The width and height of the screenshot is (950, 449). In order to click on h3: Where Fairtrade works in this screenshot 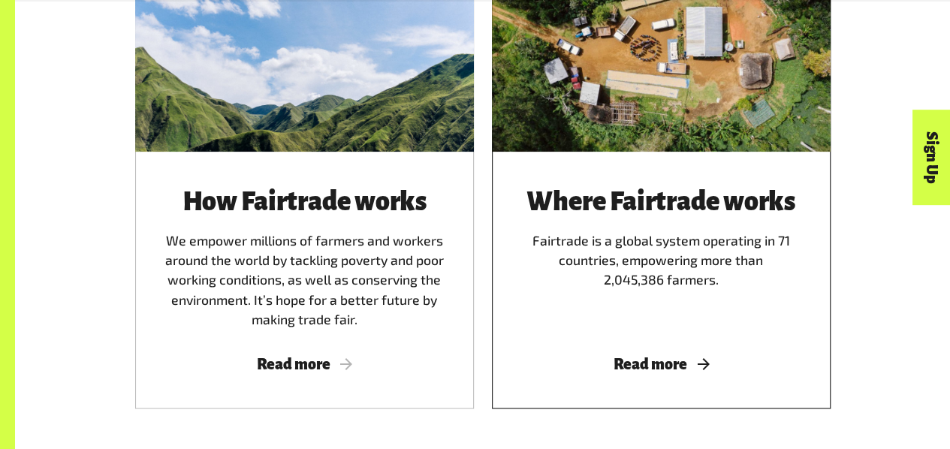, I will do `click(661, 202)`.